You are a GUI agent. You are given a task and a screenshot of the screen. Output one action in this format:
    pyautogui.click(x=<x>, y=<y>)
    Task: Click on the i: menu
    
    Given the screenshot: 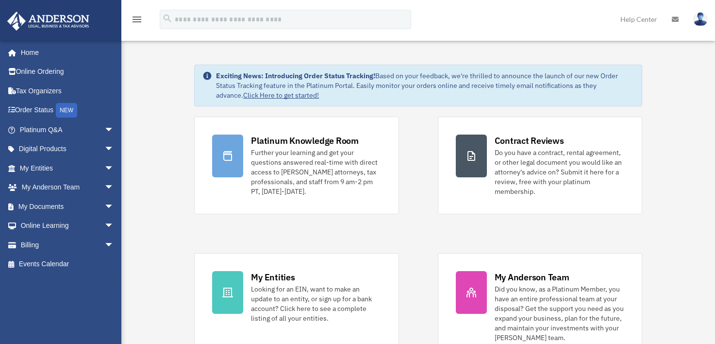 What is the action you would take?
    pyautogui.click(x=137, y=19)
    